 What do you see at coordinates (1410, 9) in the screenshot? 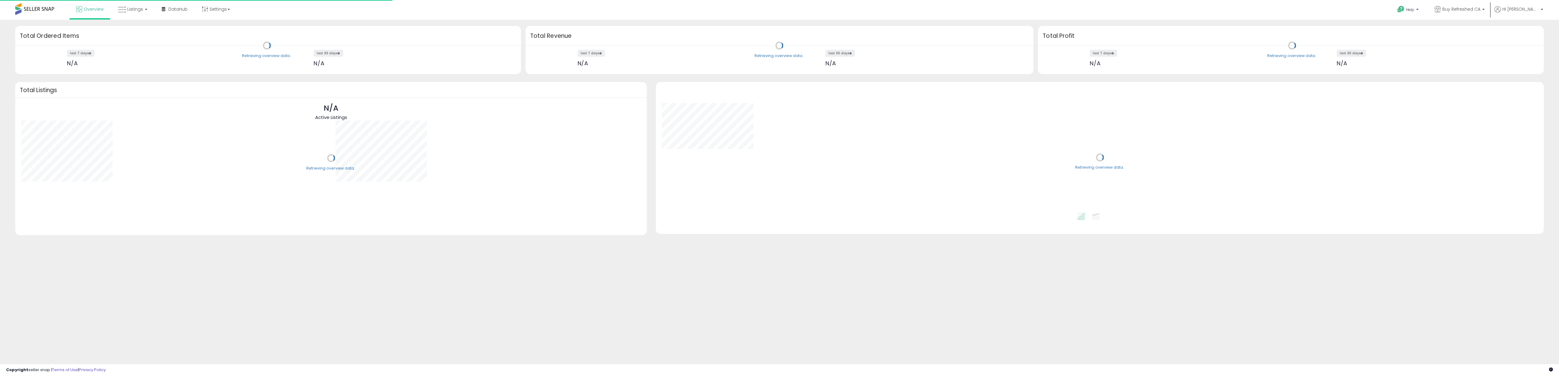
I see `span: Help` at bounding box center [1410, 9].